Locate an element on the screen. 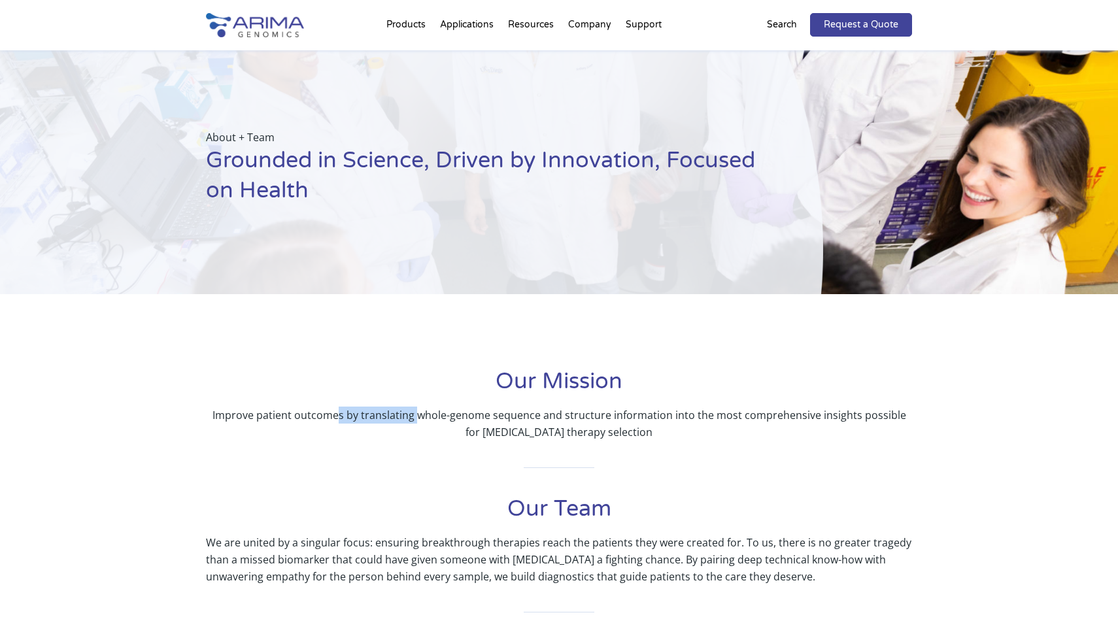 Image resolution: width=1118 pixels, height=619 pixels. p: Improve patient outcomes by translating whole-genome sequence and structure information into the ... is located at coordinates (559, 424).